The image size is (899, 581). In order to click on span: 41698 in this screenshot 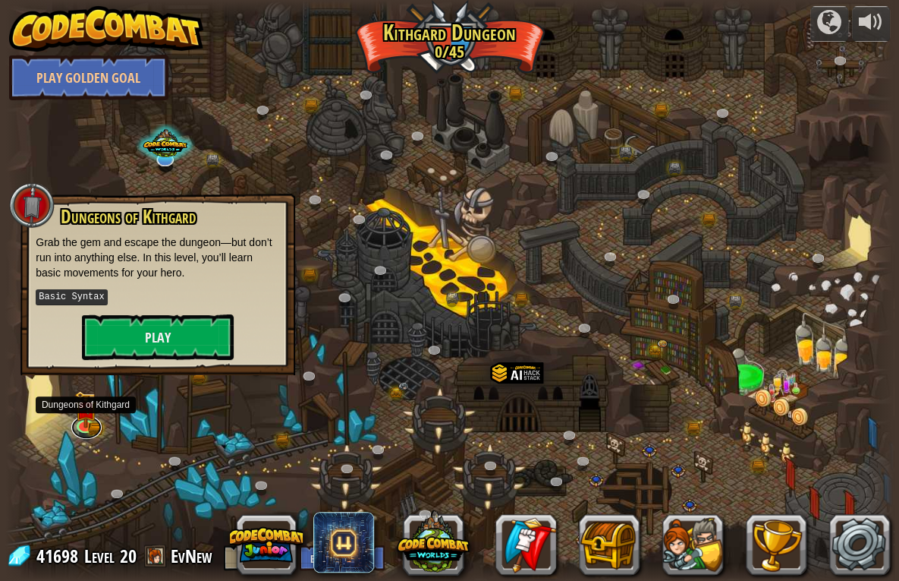, I will do `click(59, 555)`.